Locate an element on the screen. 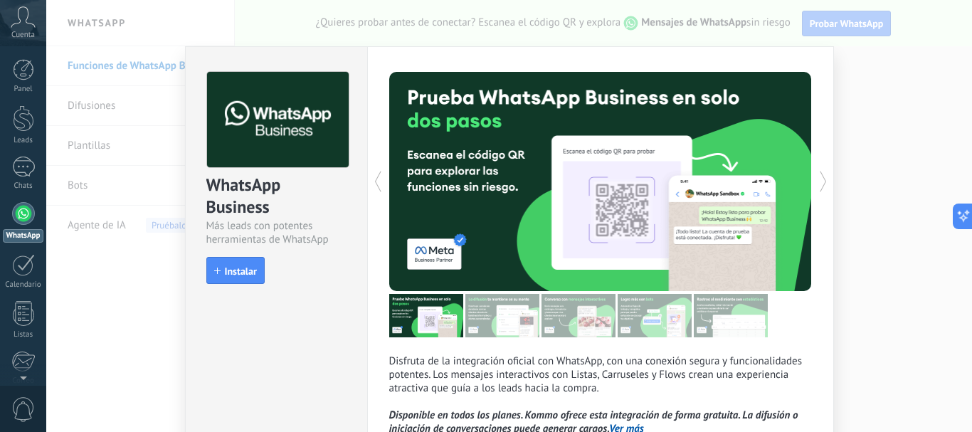 This screenshot has height=432, width=972. button: Instalar is located at coordinates (235, 270).